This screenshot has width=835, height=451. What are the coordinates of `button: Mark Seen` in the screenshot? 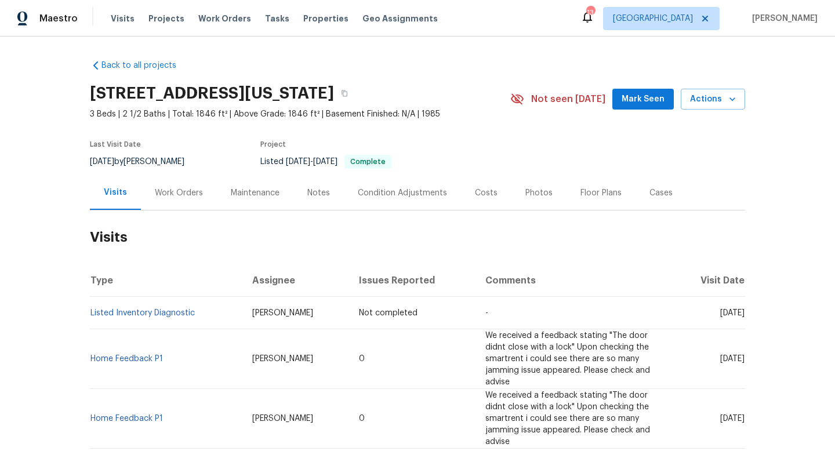 It's located at (643, 99).